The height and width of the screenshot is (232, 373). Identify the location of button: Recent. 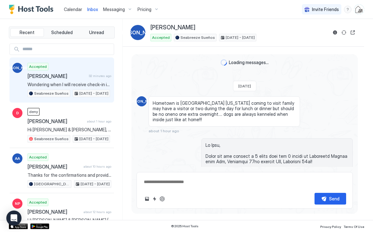
(27, 33).